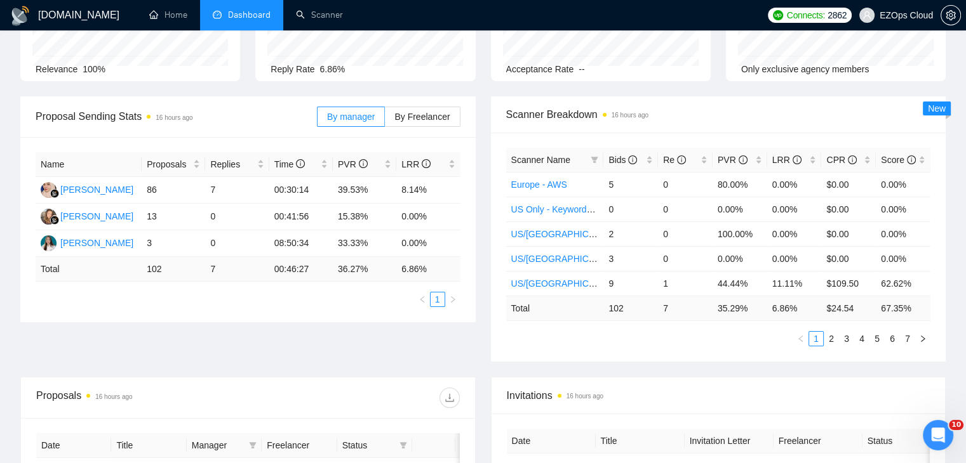  I want to click on span: Dashboard, so click(249, 15).